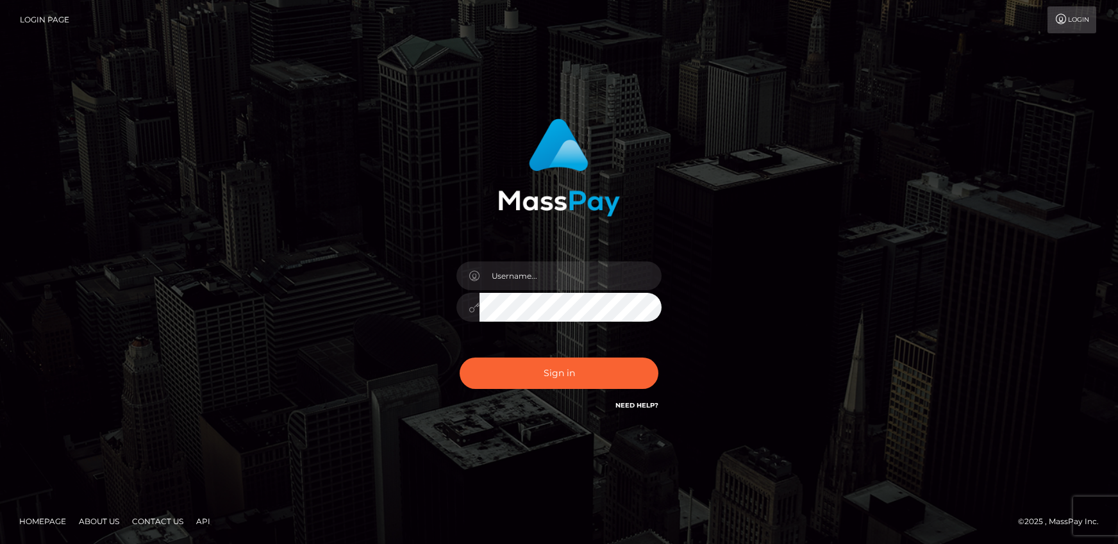 The width and height of the screenshot is (1118, 544). I want to click on a: API, so click(203, 521).